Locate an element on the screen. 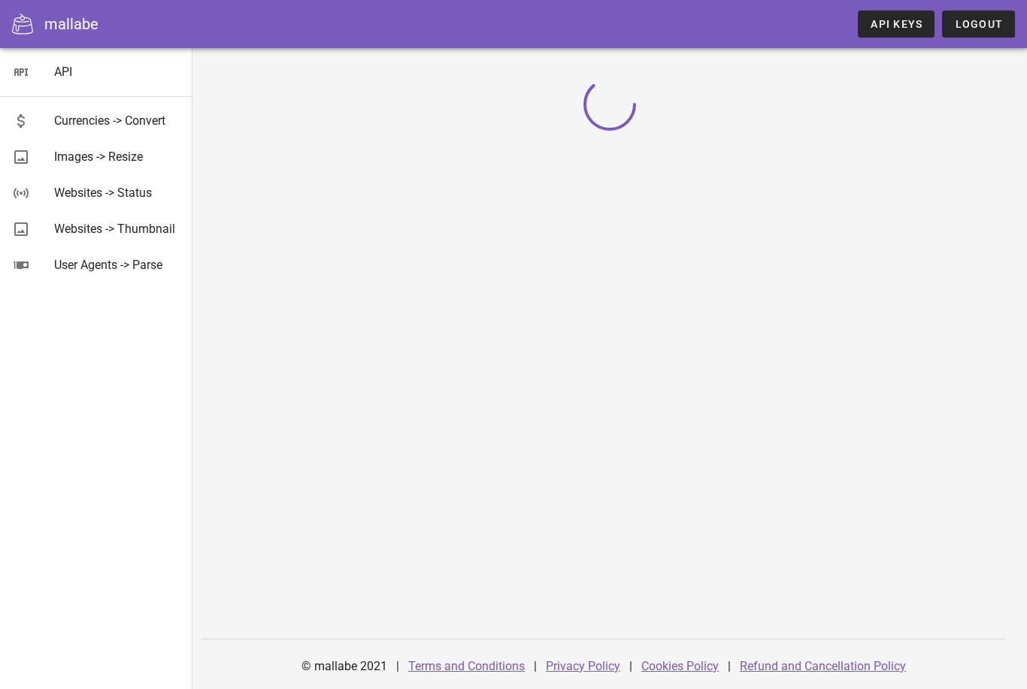  a: Cookies Policy is located at coordinates (679, 666).